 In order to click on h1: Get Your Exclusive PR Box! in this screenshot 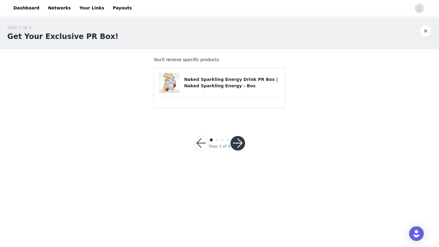, I will do `click(63, 37)`.